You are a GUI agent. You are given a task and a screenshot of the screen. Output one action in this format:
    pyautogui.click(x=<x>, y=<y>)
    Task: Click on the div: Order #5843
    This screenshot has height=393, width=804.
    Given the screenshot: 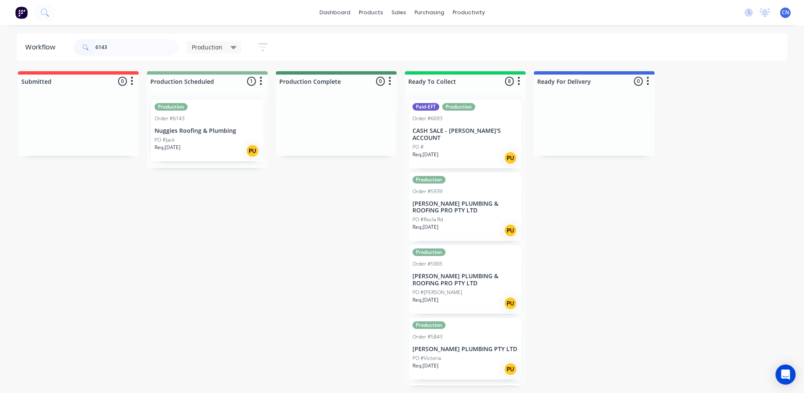 What is the action you would take?
    pyautogui.click(x=427, y=337)
    